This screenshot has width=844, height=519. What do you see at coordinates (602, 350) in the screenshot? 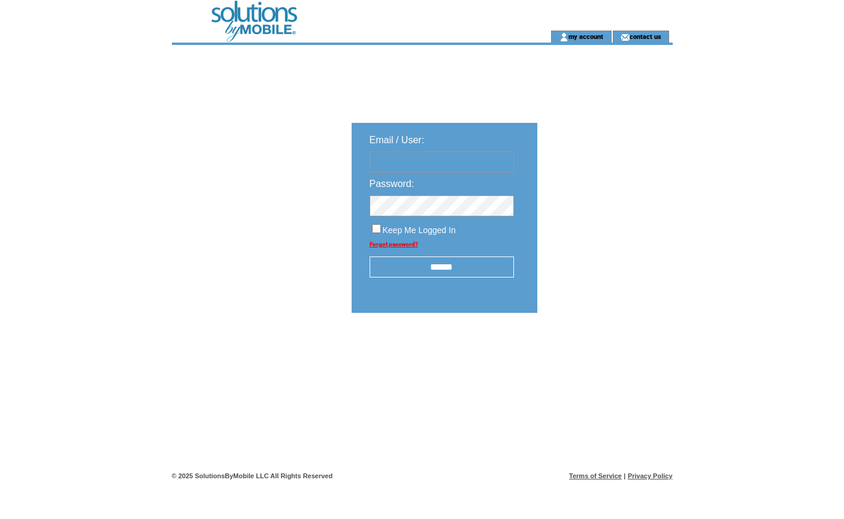
I see `img: transparent.png` at bounding box center [602, 350].